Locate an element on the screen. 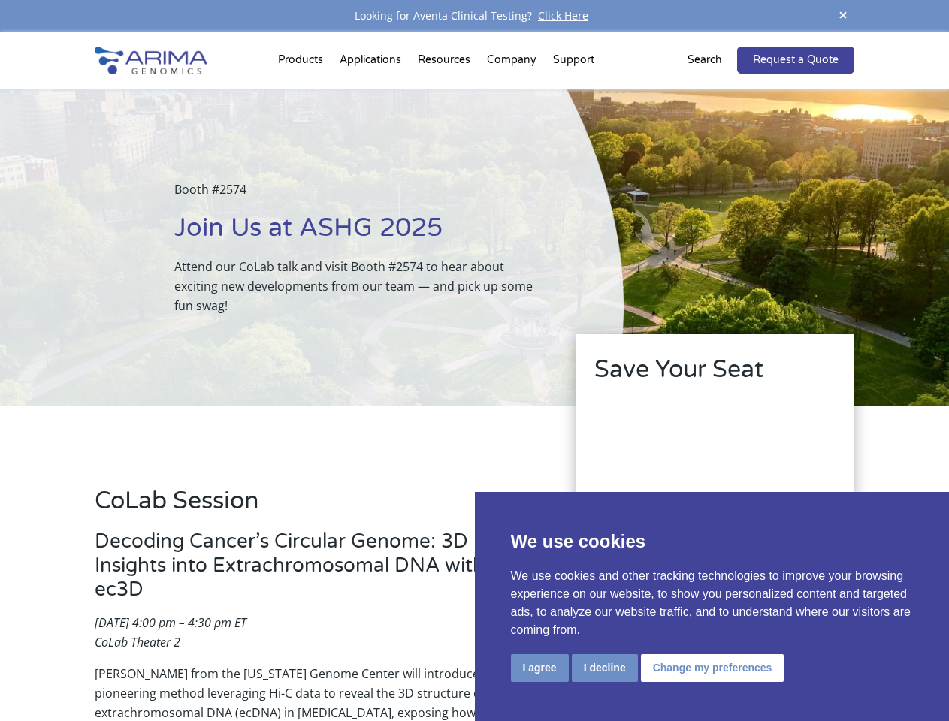  button: I decline is located at coordinates (605, 668).